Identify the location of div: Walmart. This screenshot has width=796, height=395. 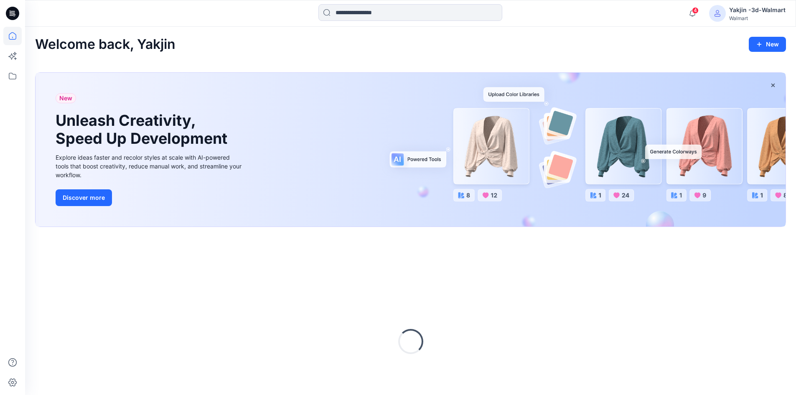
(757, 18).